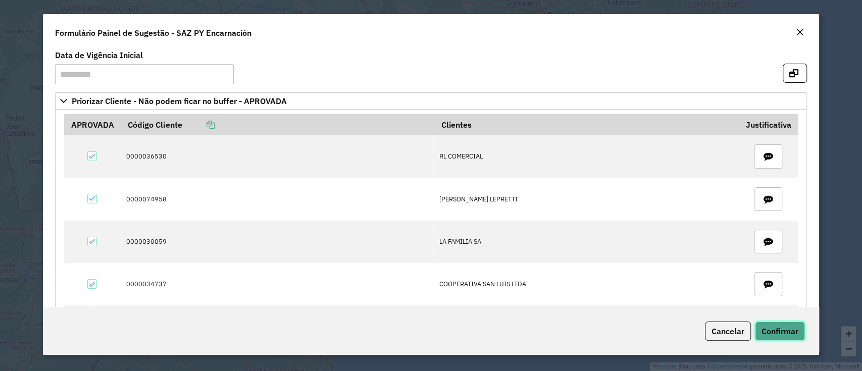  I want to click on span: Confirmar, so click(780, 331).